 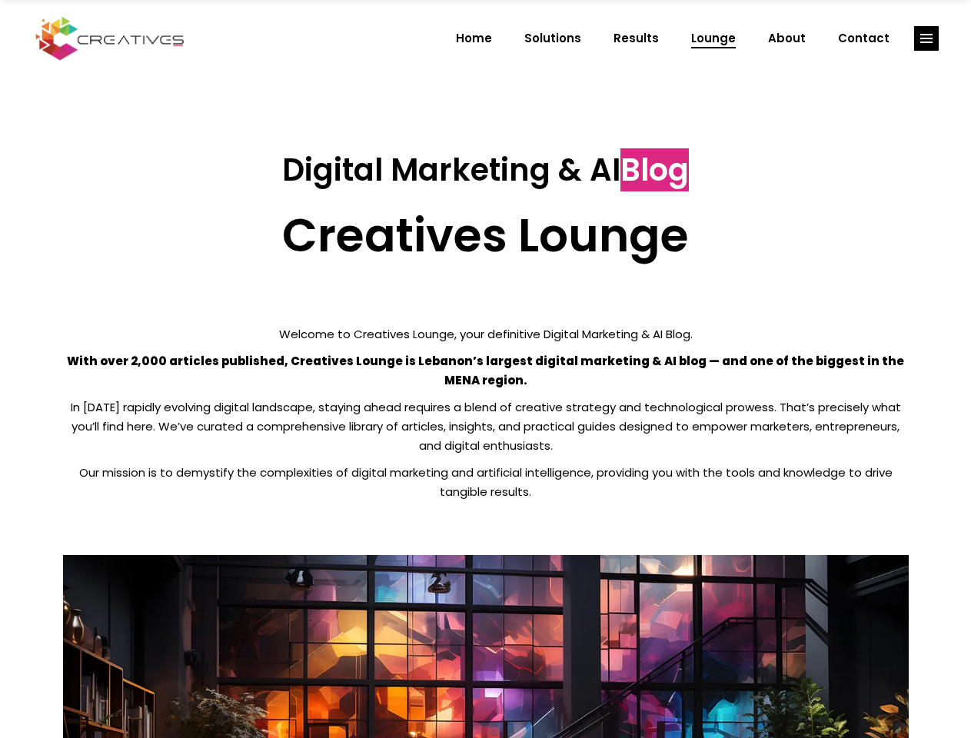 What do you see at coordinates (486, 334) in the screenshot?
I see `p: Welcome to Creatives Lounge, your definitive Digital Marketing & AI Blog.` at bounding box center [486, 334].